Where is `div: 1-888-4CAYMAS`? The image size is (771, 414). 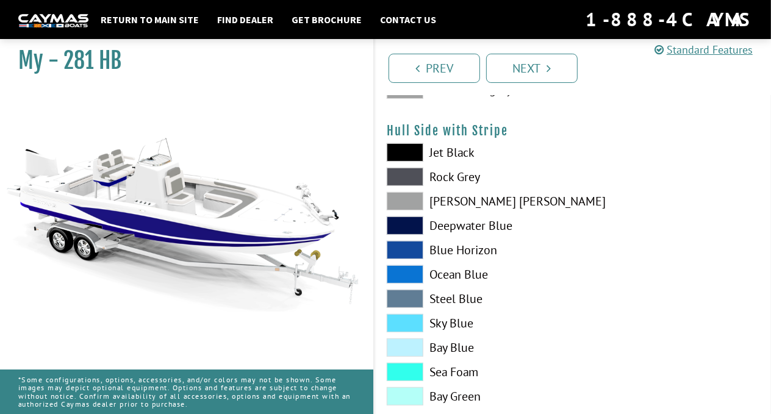 div: 1-888-4CAYMAS is located at coordinates (669, 20).